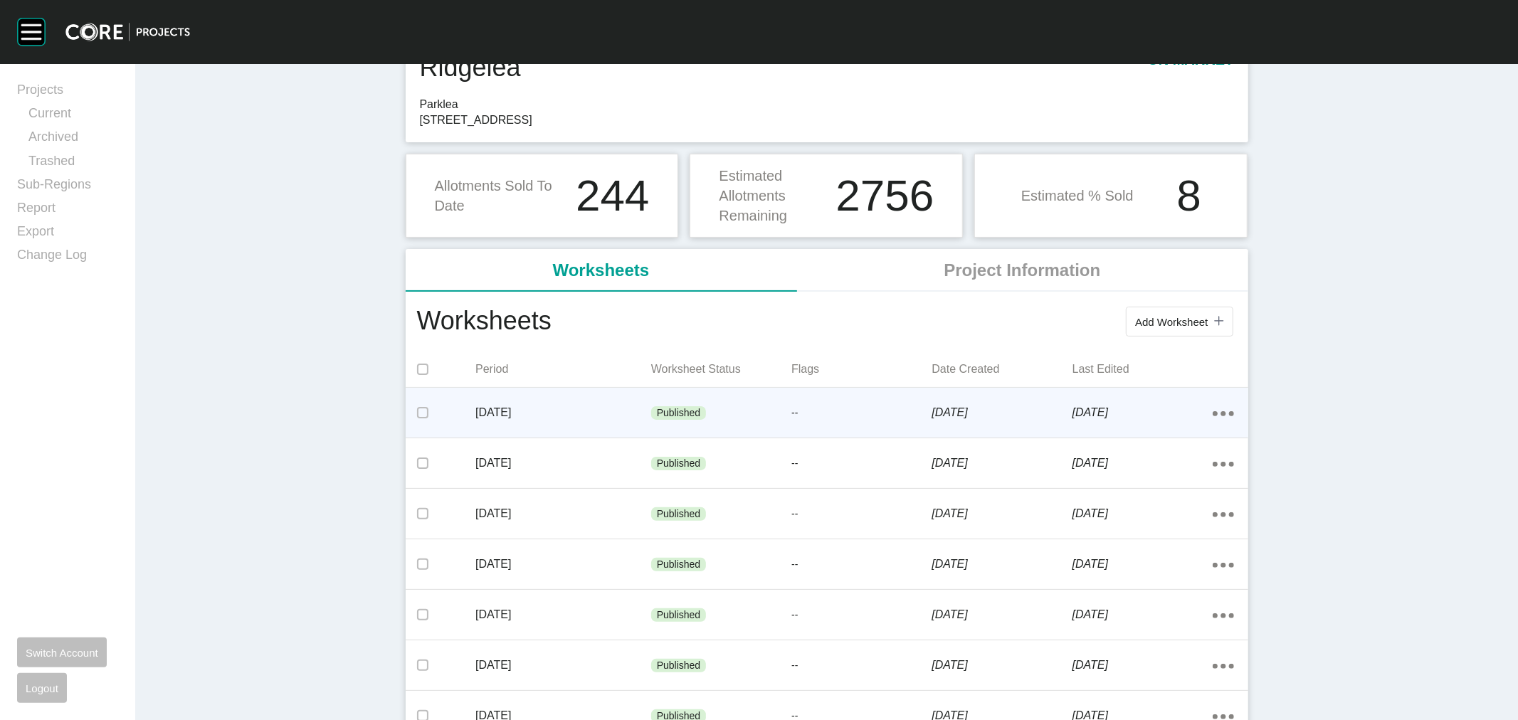 Image resolution: width=1518 pixels, height=720 pixels. Describe the element at coordinates (68, 234) in the screenshot. I see `a: Export` at that location.